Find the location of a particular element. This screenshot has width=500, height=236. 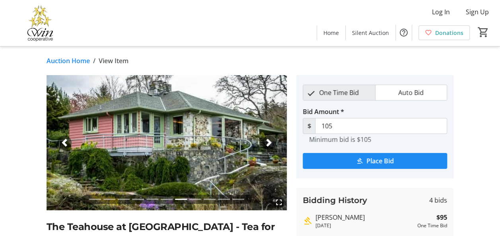

span: One Time Bid is located at coordinates (339, 93).